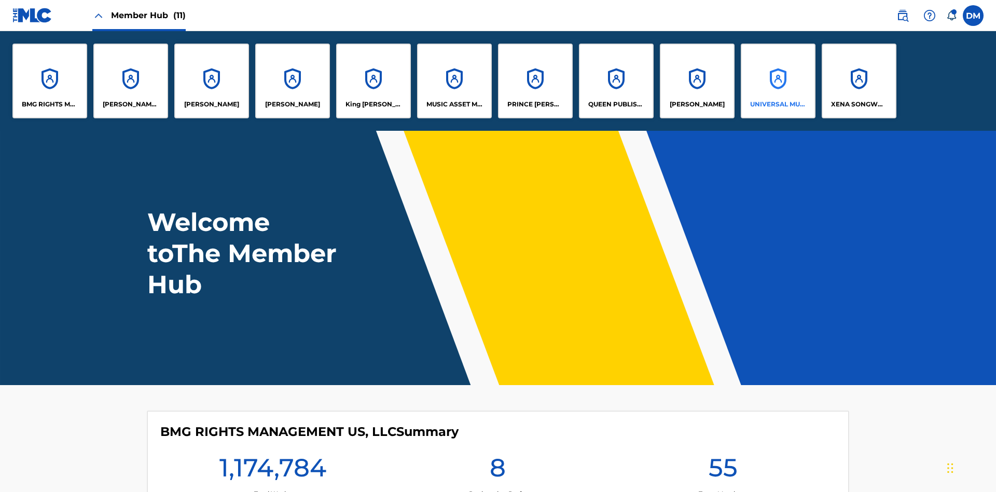  What do you see at coordinates (951, 16) in the screenshot?
I see `div: Notifications` at bounding box center [951, 16].